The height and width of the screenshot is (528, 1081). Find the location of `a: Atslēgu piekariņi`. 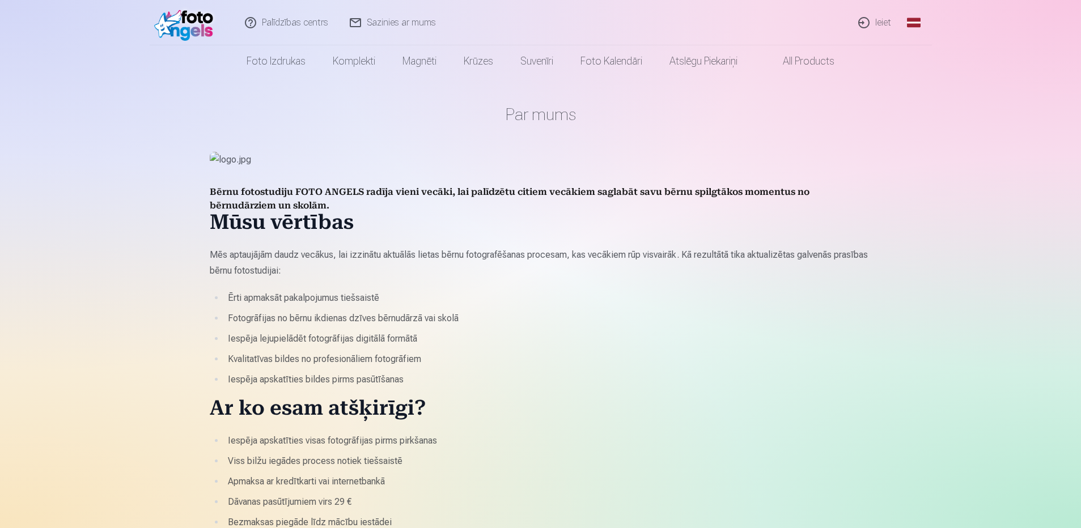

a: Atslēgu piekariņi is located at coordinates (703, 61).